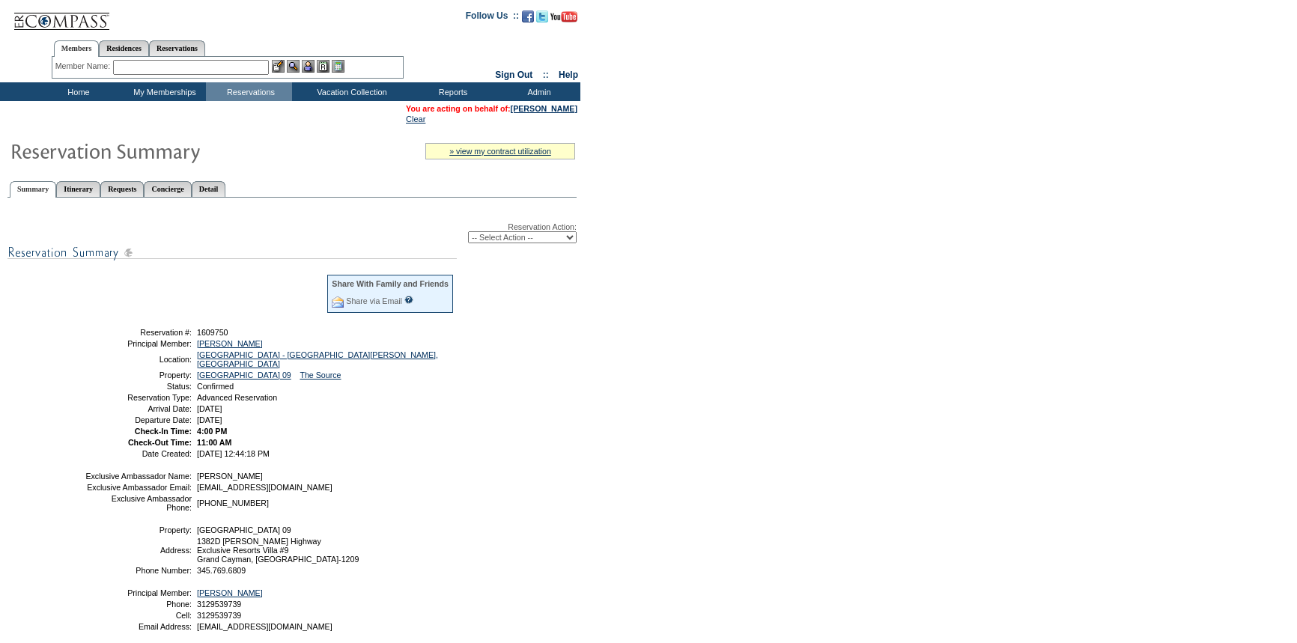 The height and width of the screenshot is (643, 1297). What do you see at coordinates (215, 386) in the screenshot?
I see `span: Confirmed` at bounding box center [215, 386].